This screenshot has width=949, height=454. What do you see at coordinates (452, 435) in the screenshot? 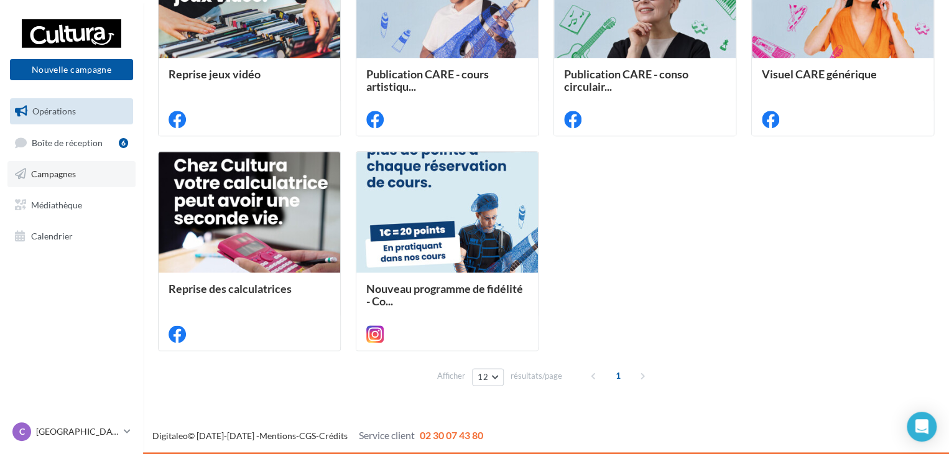
I see `span: 02 30 07 43 80` at bounding box center [452, 435].